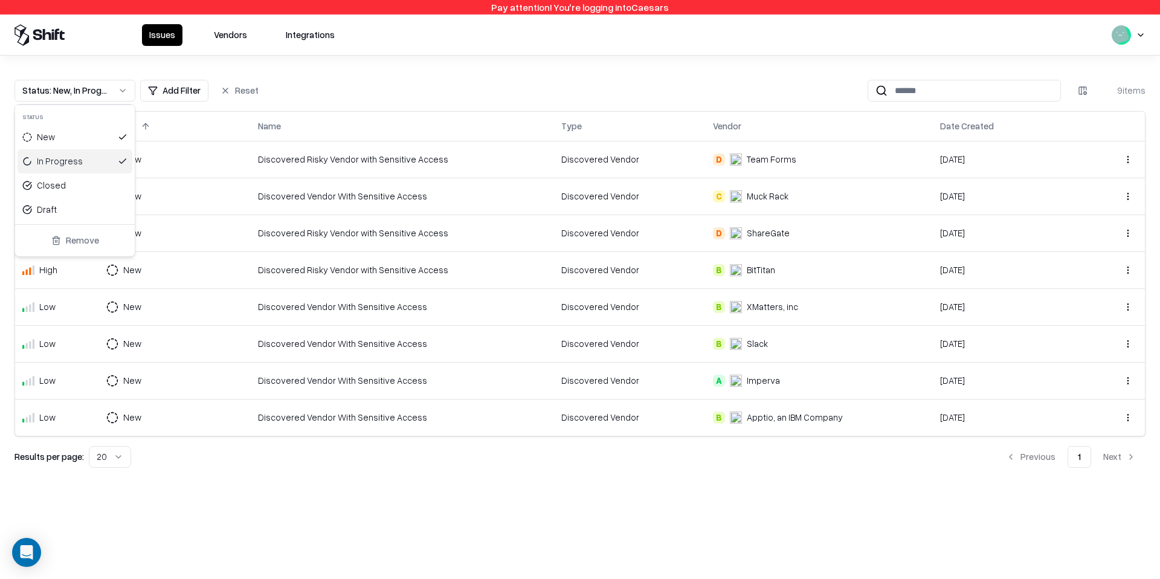  Describe the element at coordinates (33, 117) in the screenshot. I see `span: Status` at that location.